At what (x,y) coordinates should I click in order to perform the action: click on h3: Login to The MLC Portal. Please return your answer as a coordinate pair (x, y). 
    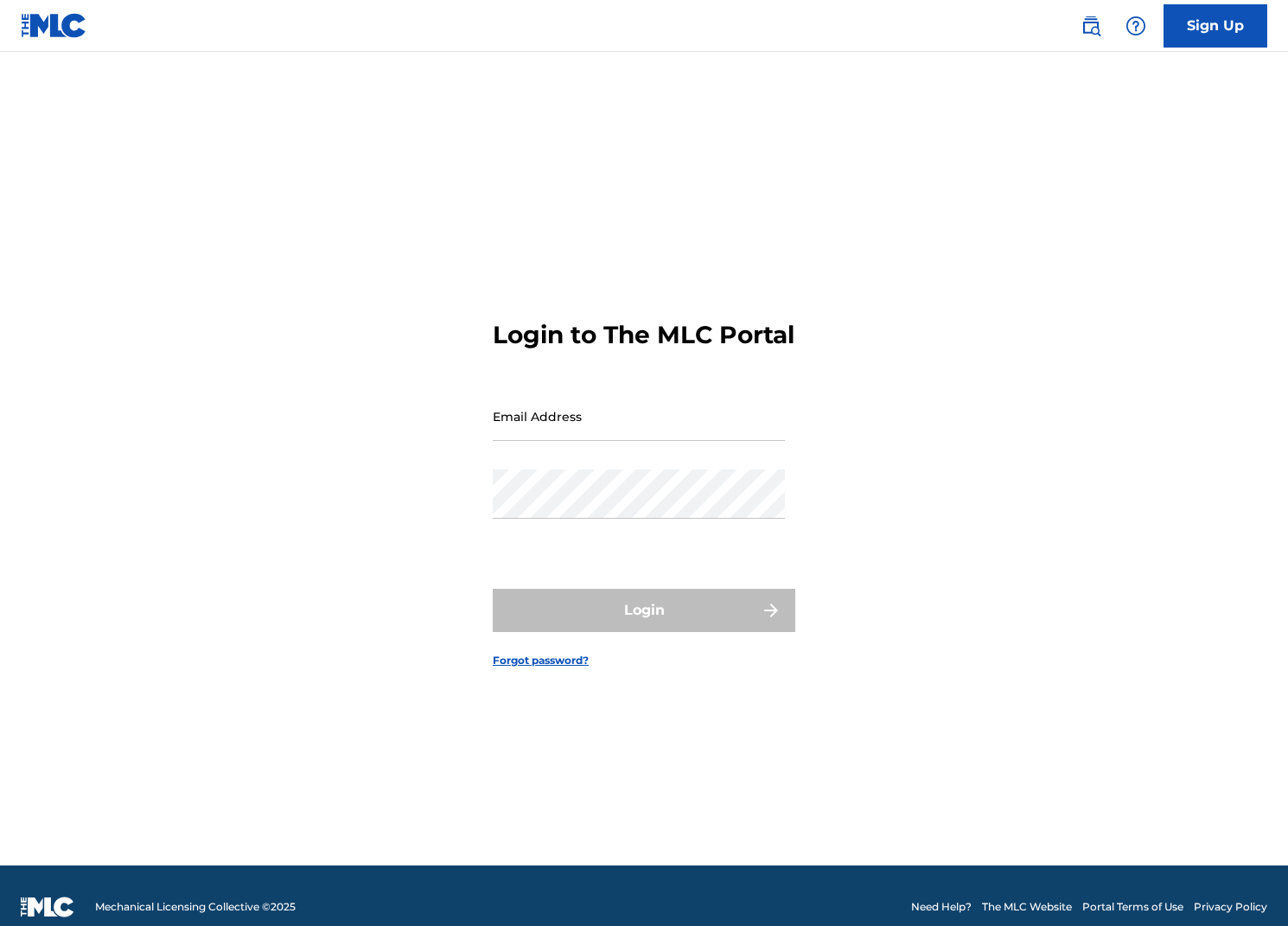
    Looking at the image, I should click on (643, 334).